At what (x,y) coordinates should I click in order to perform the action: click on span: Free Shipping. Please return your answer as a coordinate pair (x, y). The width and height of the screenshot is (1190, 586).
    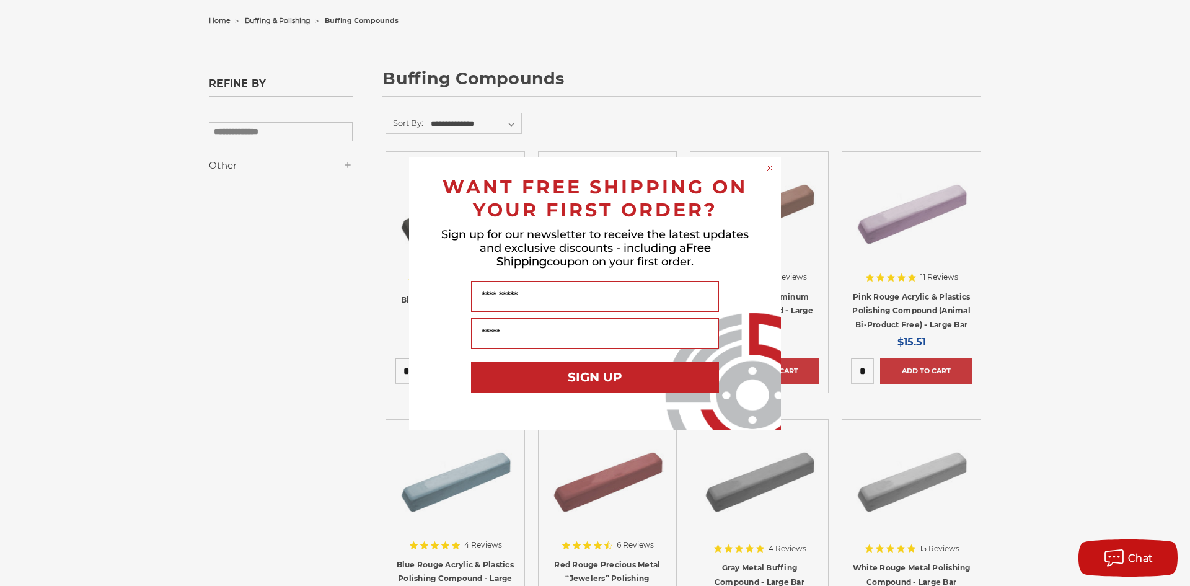
    Looking at the image, I should click on (604, 255).